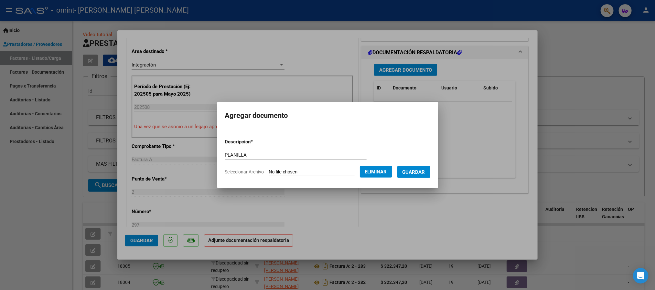 The image size is (655, 290). Describe the element at coordinates (256, 142) in the screenshot. I see `p: Descripcion` at that location.